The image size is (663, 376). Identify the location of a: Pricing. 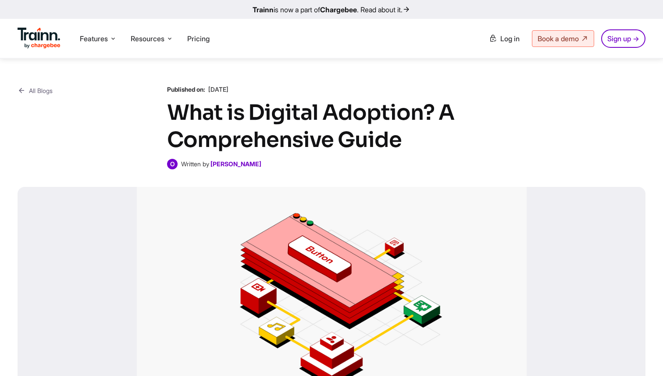
(198, 39).